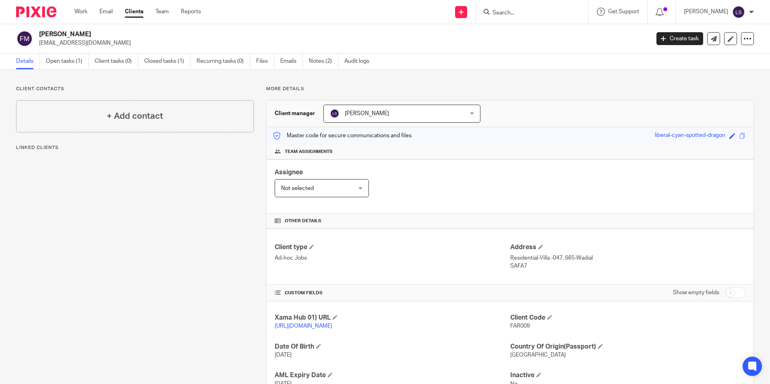 This screenshot has height=384, width=770. What do you see at coordinates (303, 221) in the screenshot?
I see `span: Other details` at bounding box center [303, 221].